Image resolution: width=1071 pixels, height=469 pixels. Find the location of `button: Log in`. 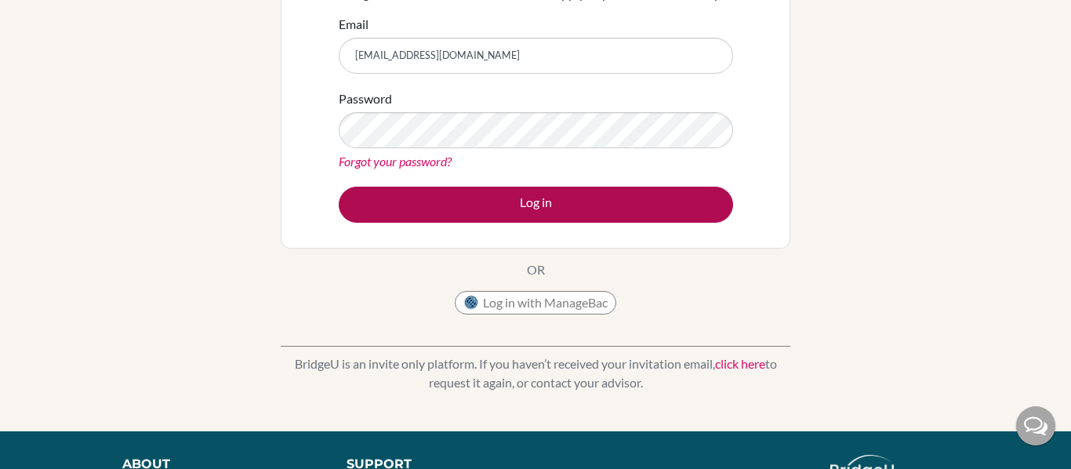

button: Log in is located at coordinates (535, 205).